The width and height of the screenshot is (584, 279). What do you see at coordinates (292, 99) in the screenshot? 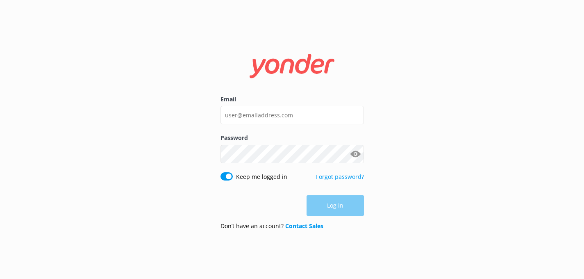
I see `label: Email` at bounding box center [292, 99].